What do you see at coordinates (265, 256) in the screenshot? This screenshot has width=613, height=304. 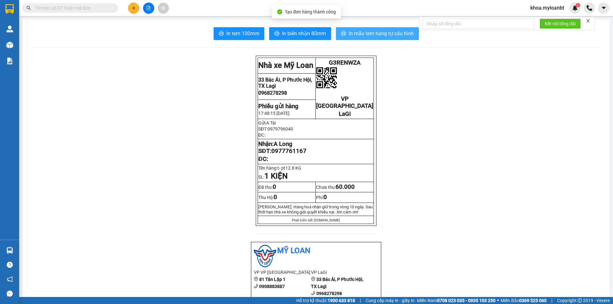 I see `img: logo.jpg` at bounding box center [265, 256].